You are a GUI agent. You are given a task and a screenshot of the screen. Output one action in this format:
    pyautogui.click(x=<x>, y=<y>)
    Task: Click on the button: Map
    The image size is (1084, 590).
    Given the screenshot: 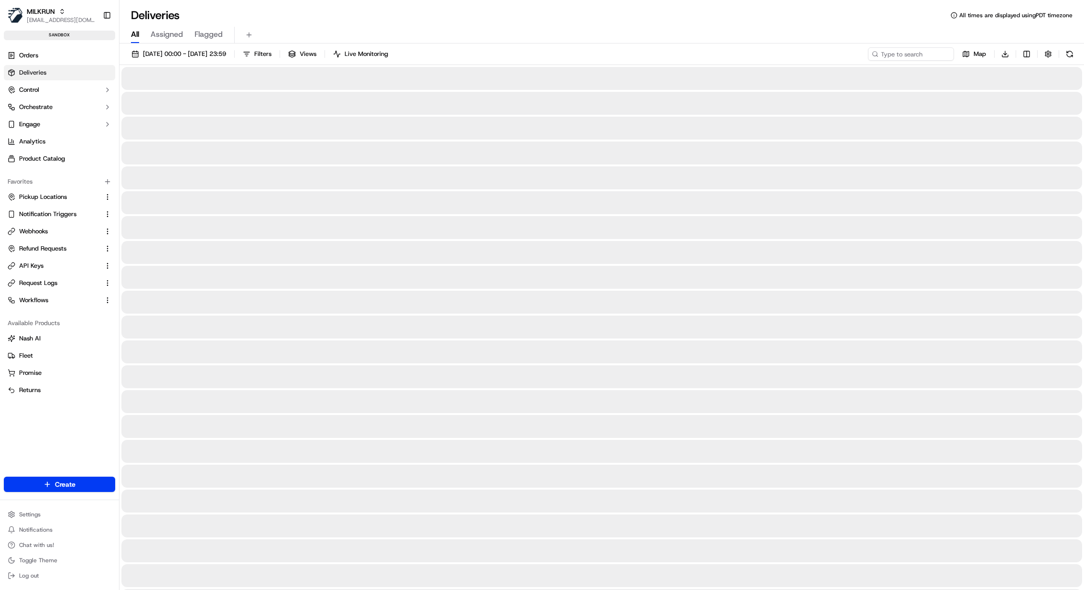 What is the action you would take?
    pyautogui.click(x=974, y=54)
    